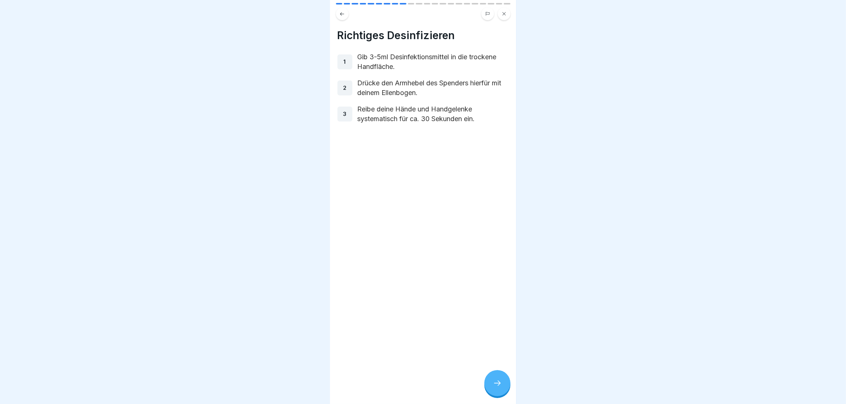  Describe the element at coordinates (344, 88) in the screenshot. I see `p: 2` at that location.